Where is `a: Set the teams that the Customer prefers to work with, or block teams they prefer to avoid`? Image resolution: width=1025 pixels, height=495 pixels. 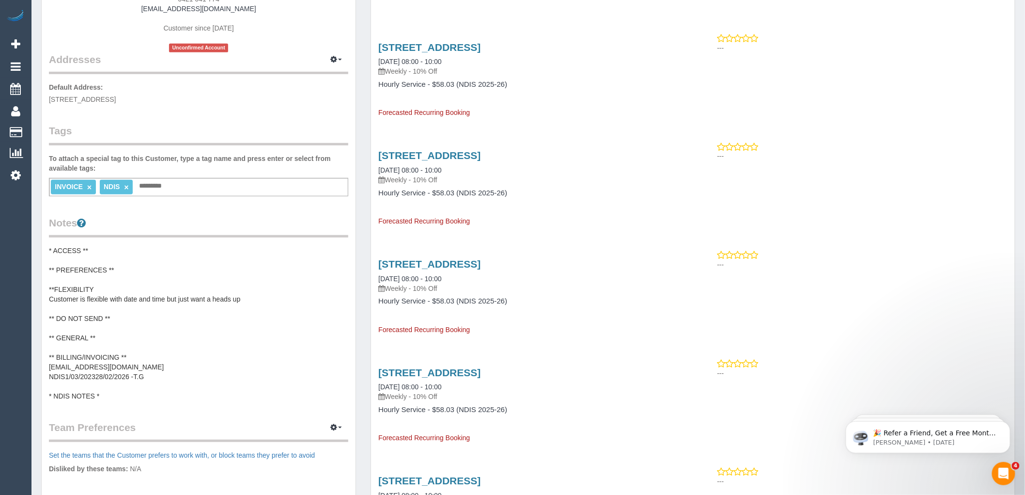 a: Set the teams that the Customer prefers to work with, or block teams they prefer to avoid is located at coordinates (182, 455).